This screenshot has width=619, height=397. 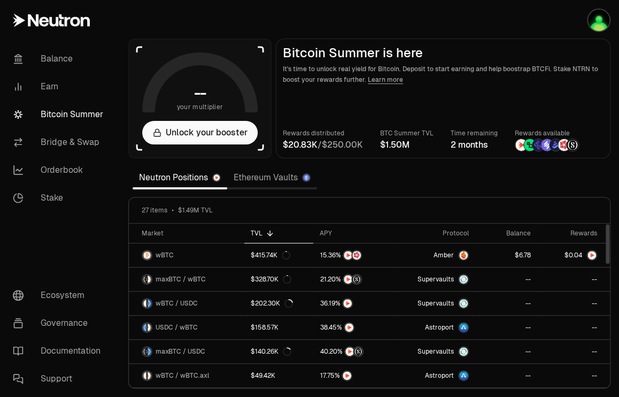 I want to click on p: Rewards available, so click(x=547, y=133).